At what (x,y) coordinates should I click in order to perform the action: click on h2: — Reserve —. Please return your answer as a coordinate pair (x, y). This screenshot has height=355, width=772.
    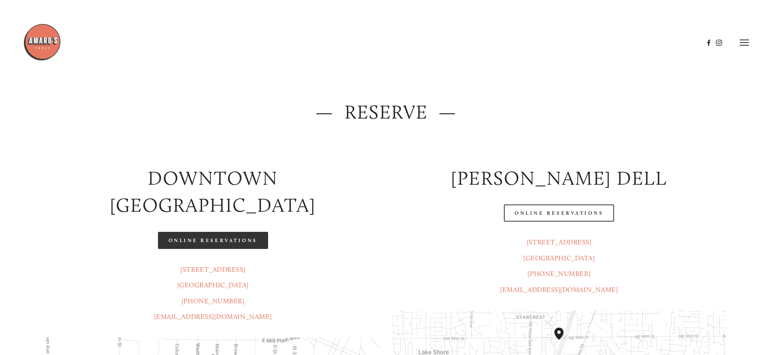
    Looking at the image, I should click on (386, 112).